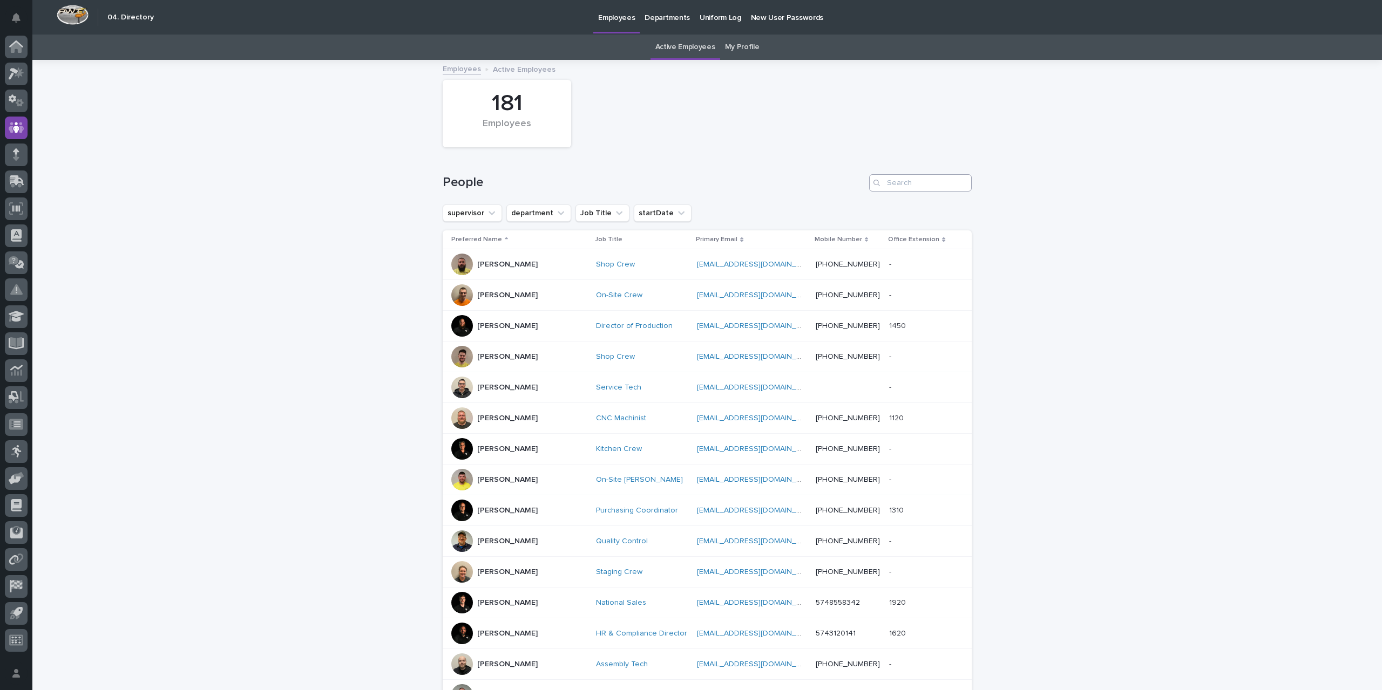  What do you see at coordinates (619, 572) in the screenshot?
I see `a: Staging Crew` at bounding box center [619, 572].